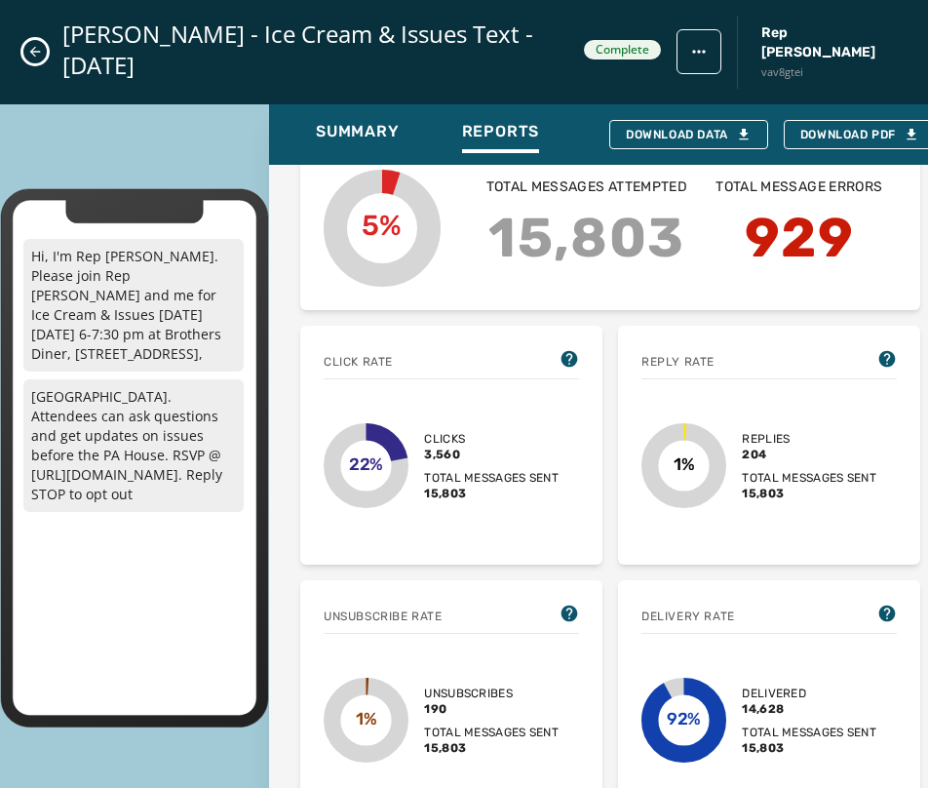 The height and width of the screenshot is (788, 928). I want to click on span: Total message errors, so click(799, 187).